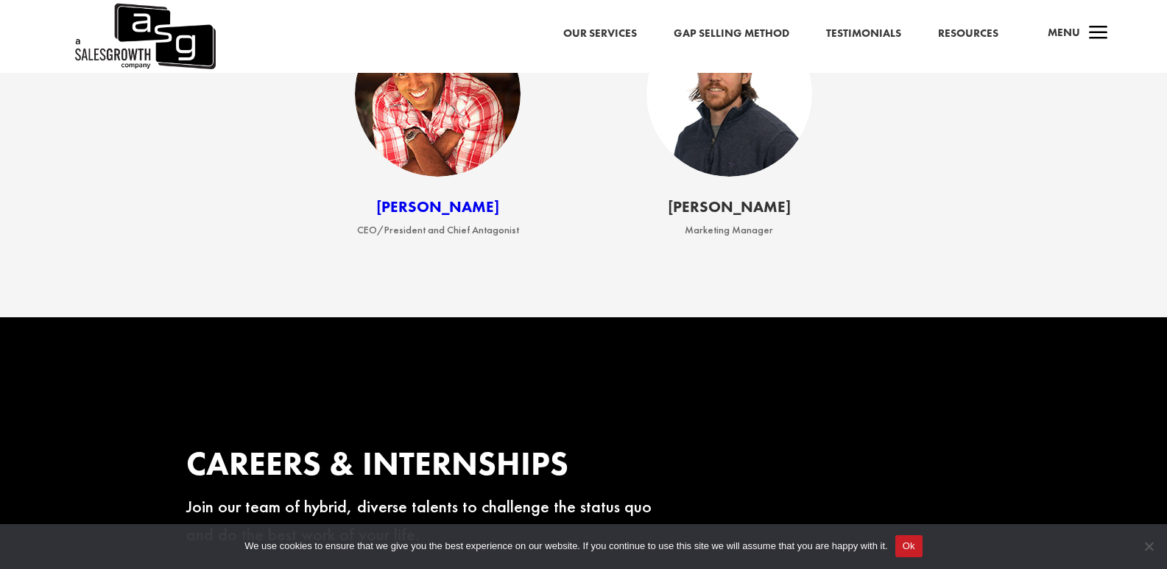 This screenshot has width=1167, height=569. What do you see at coordinates (729, 94) in the screenshot?
I see `img: Sean Finlay` at bounding box center [729, 94].